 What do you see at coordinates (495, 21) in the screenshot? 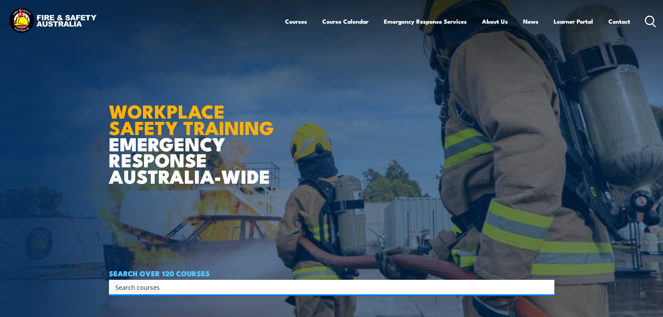
I see `a: About Us` at bounding box center [495, 21].